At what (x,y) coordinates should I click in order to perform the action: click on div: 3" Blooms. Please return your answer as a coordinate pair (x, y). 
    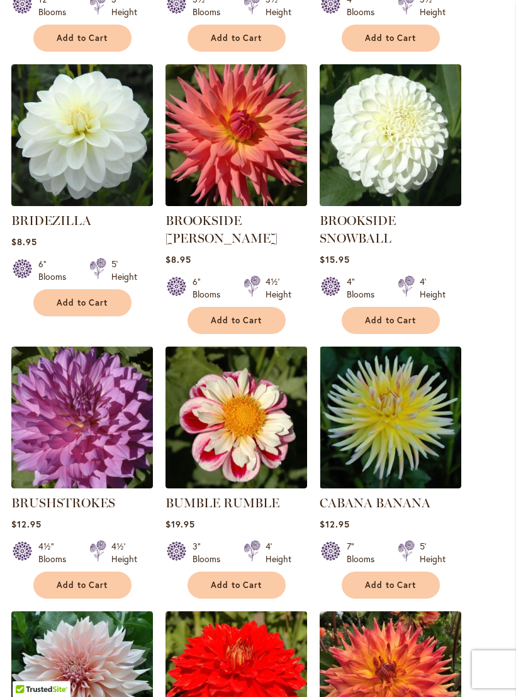
    Looking at the image, I should click on (210, 552).